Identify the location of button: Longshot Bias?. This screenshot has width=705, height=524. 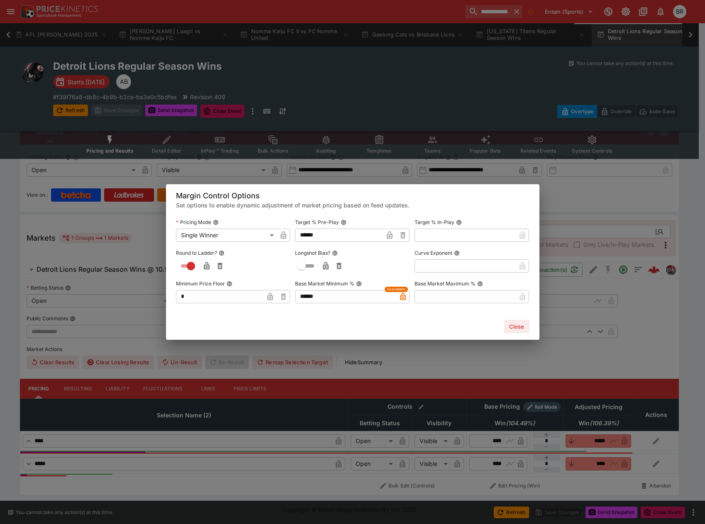
(335, 253).